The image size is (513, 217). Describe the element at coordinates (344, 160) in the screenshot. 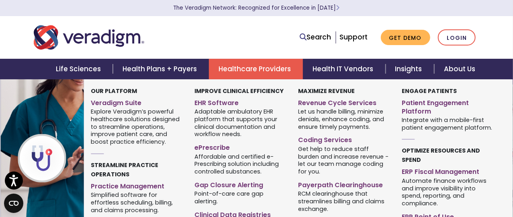

I see `span: Get help to reduce staff burden and increase revenue - let our team manage coding for you.` at that location.